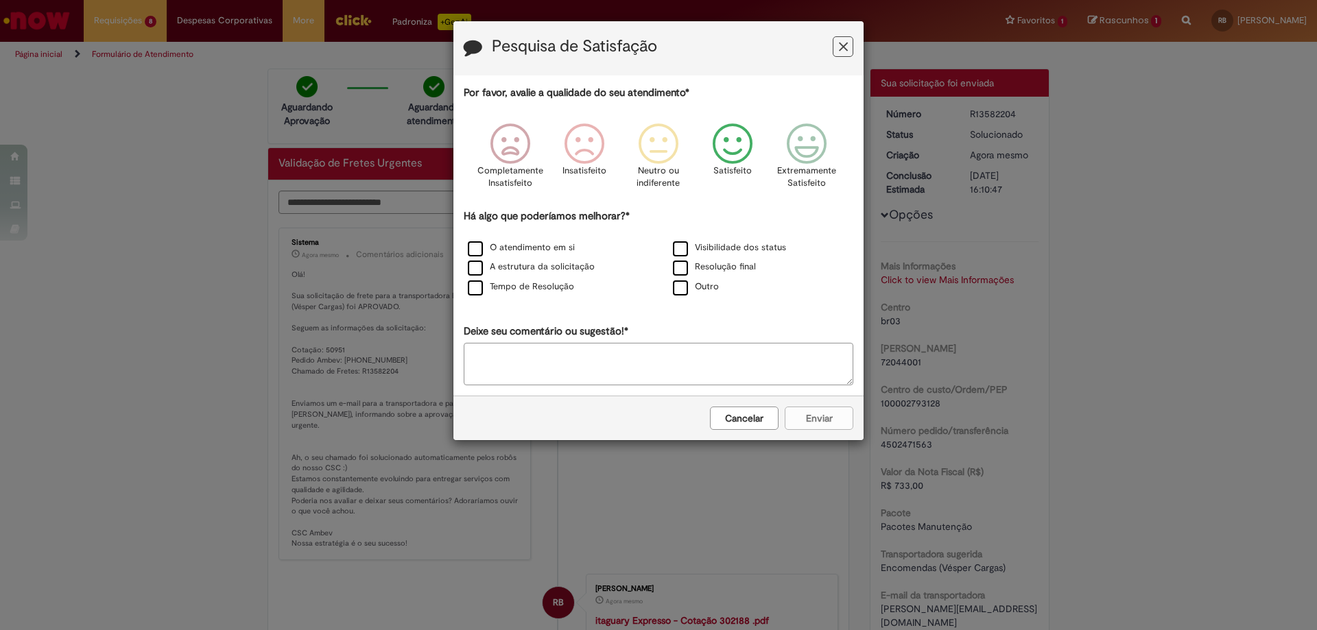 The image size is (1317, 630). I want to click on label: Pesquisa de Satisfação, so click(574, 47).